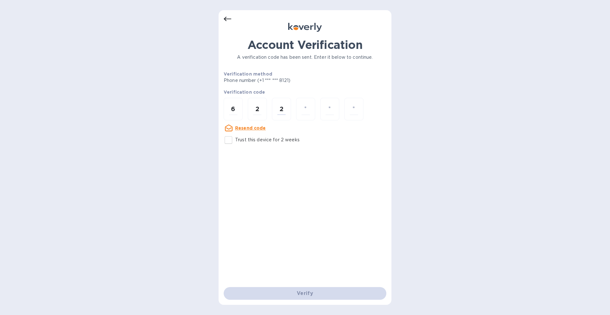  What do you see at coordinates (305, 57) in the screenshot?
I see `p: A verification code has been sent. Enter it below to continue.` at bounding box center [305, 57].